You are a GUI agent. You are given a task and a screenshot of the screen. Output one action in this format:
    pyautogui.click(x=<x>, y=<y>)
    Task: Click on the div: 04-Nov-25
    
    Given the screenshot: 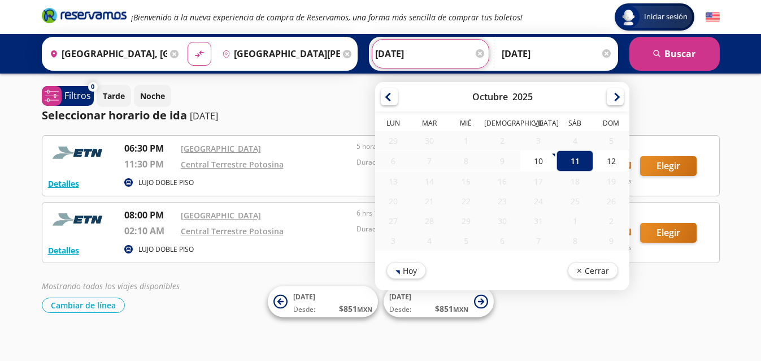 What is the action you would take?
    pyautogui.click(x=430, y=240)
    